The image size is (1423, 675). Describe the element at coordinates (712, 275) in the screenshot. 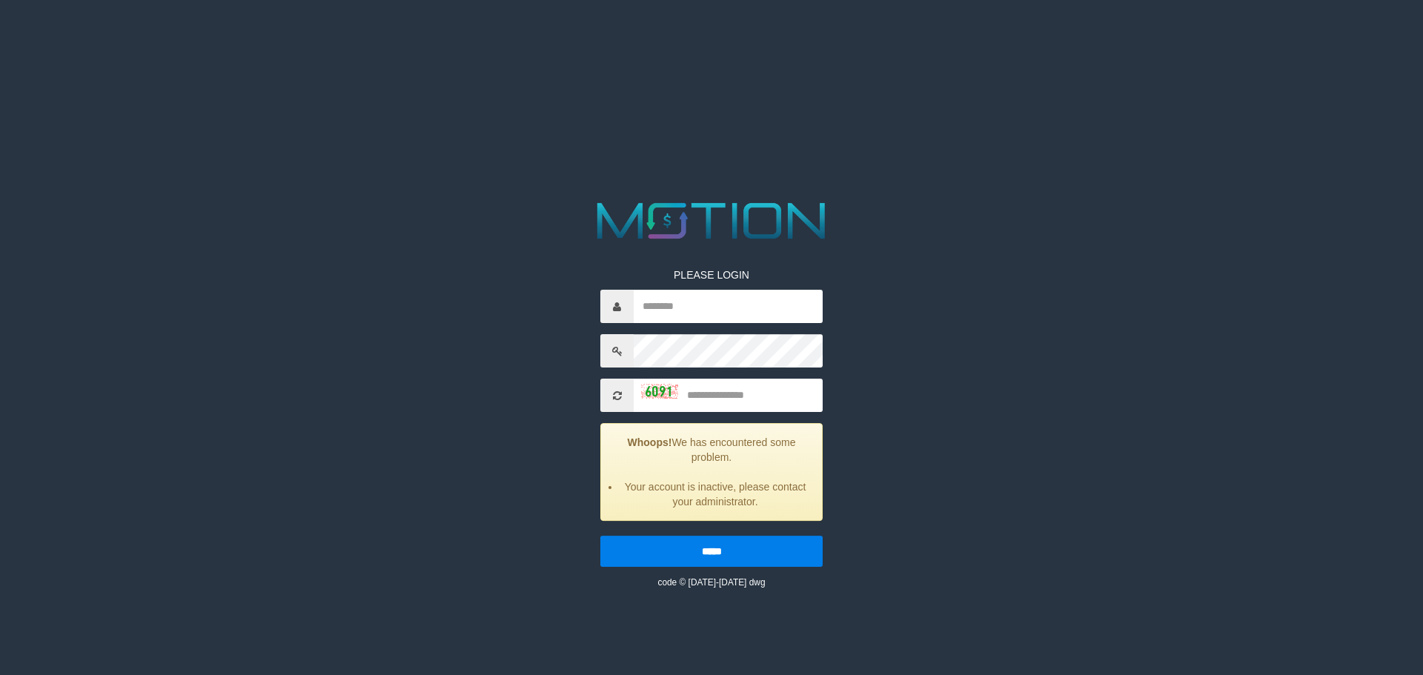

I see `p: PLEASE LOGIN` at that location.